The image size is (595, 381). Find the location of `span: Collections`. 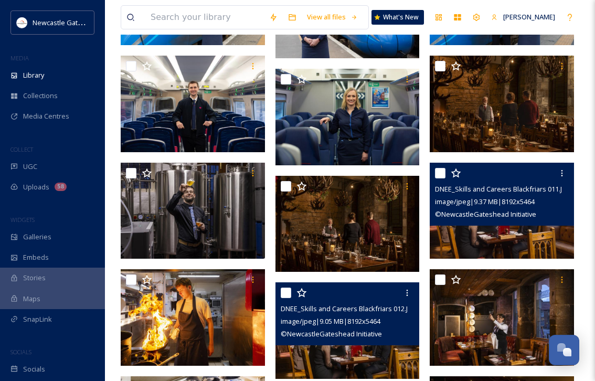

span: Collections is located at coordinates (40, 95).